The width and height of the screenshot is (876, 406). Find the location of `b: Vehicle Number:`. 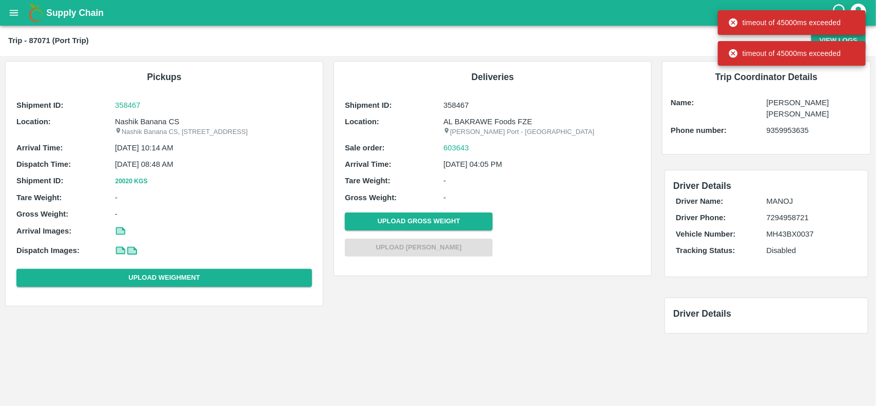

b: Vehicle Number: is located at coordinates (705, 234).